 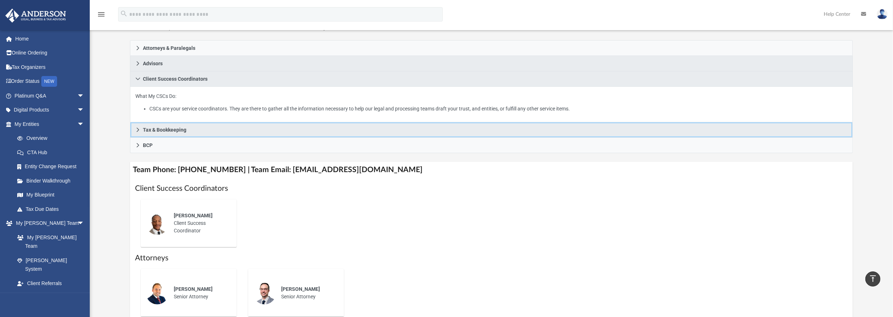 What do you see at coordinates (153, 64) in the screenshot?
I see `span: Advisors` at bounding box center [153, 64].